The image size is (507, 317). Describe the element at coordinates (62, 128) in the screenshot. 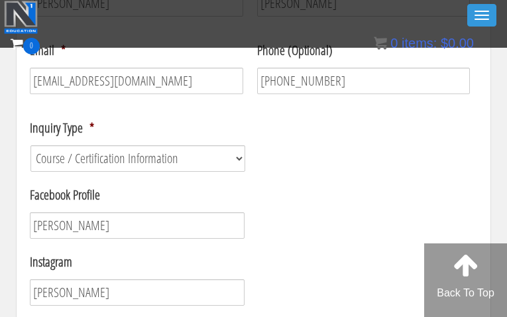

I see `label: Inquiry Type` at that location.